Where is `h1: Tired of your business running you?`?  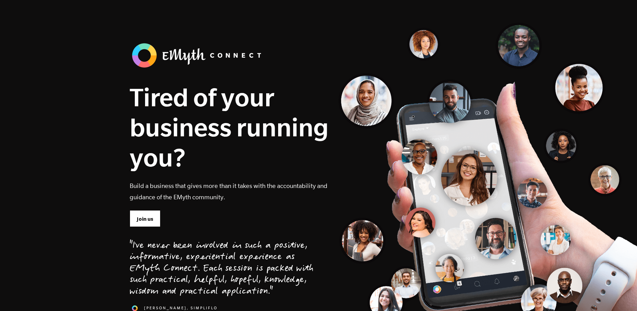 h1: Tired of your business running you? is located at coordinates (229, 127).